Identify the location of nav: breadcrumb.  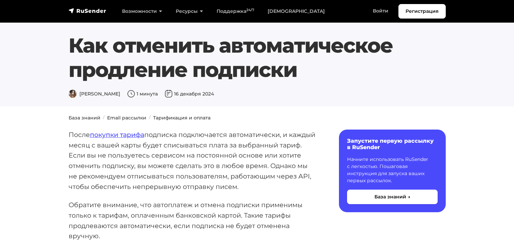
(257, 118).